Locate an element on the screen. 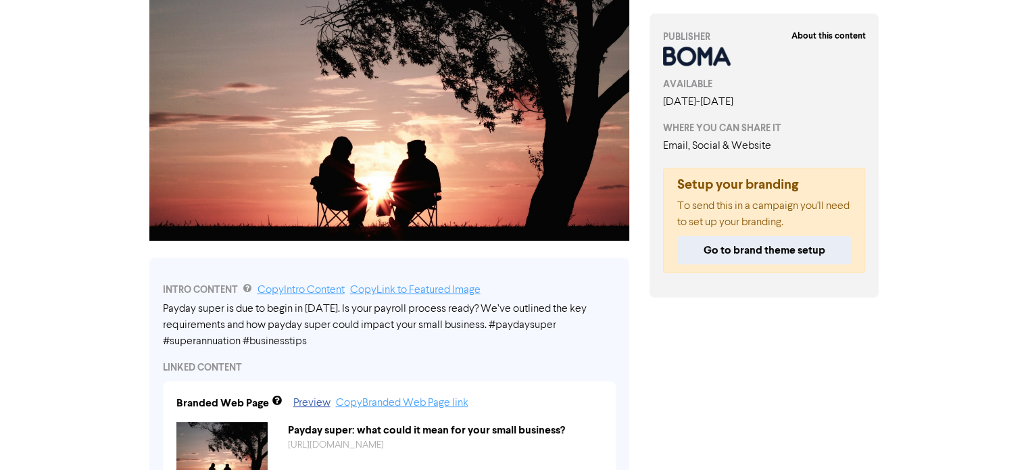 The image size is (1028, 470). div: INTRO CONTENT is located at coordinates (389, 290).